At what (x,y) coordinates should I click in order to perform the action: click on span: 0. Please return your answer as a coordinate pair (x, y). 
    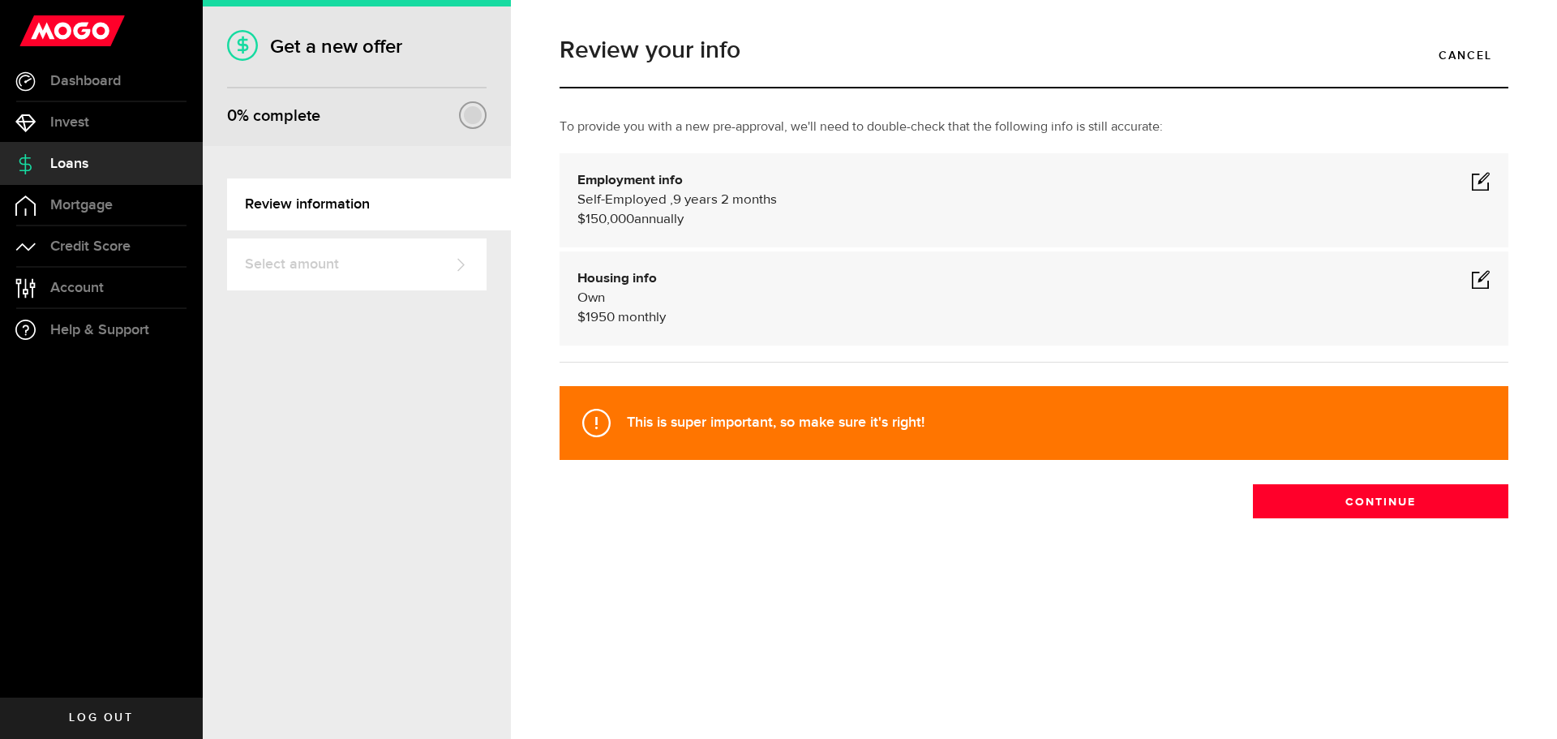
    Looking at the image, I should click on (232, 116).